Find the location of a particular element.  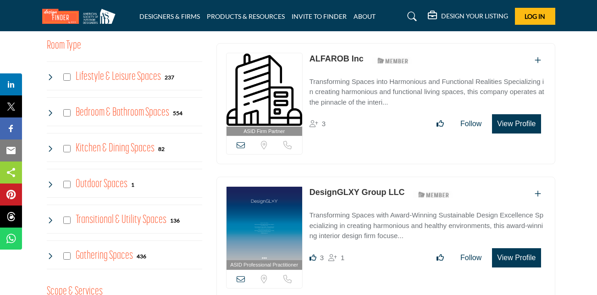

input: Select Bedroom & Bathroom Spaces checkbox is located at coordinates (67, 113).